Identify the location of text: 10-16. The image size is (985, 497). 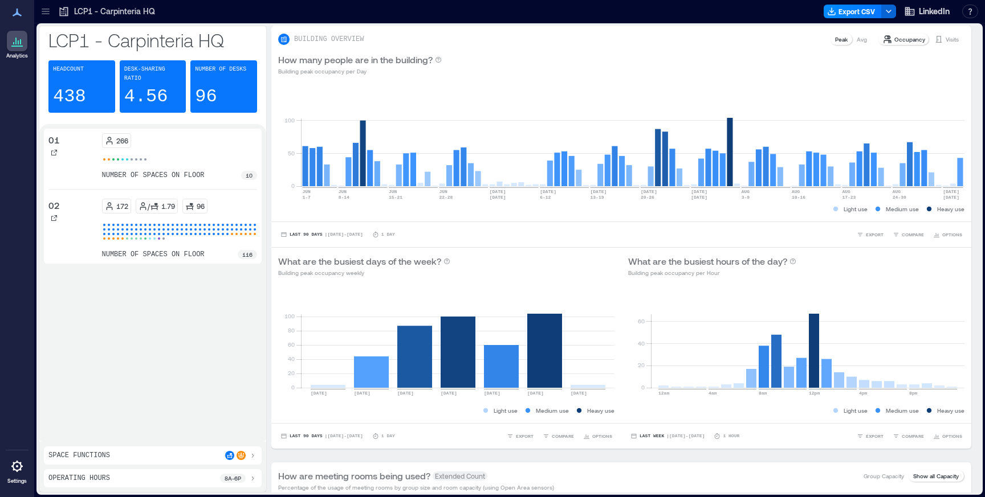
(798, 197).